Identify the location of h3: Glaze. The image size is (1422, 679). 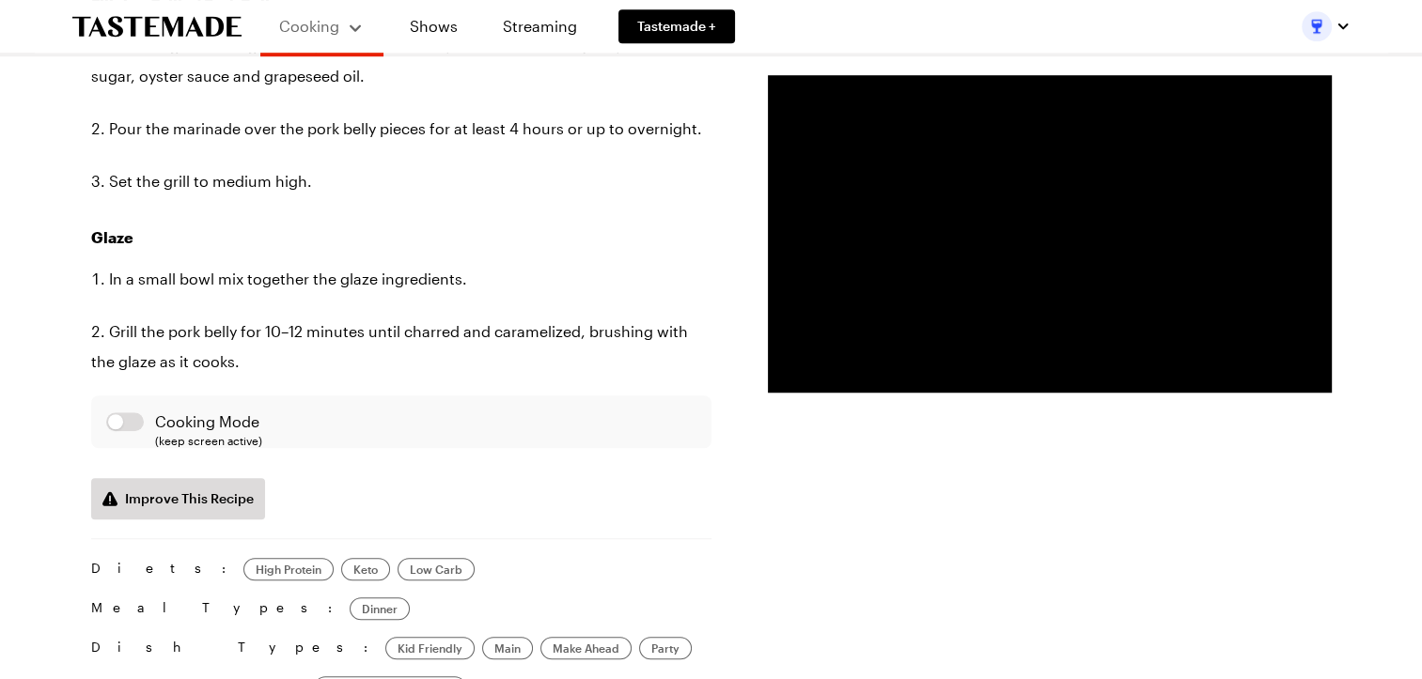
(401, 238).